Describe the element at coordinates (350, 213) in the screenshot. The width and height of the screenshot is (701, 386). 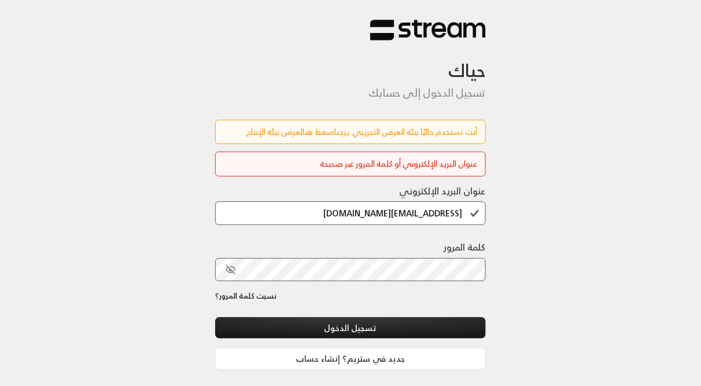
I see `input: اكتب بريدك الإلكتروني هنا` at that location.